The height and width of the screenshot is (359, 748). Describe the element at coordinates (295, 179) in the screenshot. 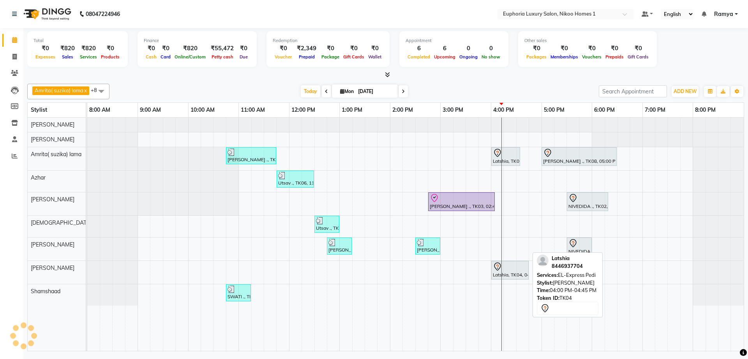

I see `div: Utsav ., TK06, 11:45 AM-12:30 PM, EP-HAIR CUT (Creative Stylist) with hairwash MEN` at that location.